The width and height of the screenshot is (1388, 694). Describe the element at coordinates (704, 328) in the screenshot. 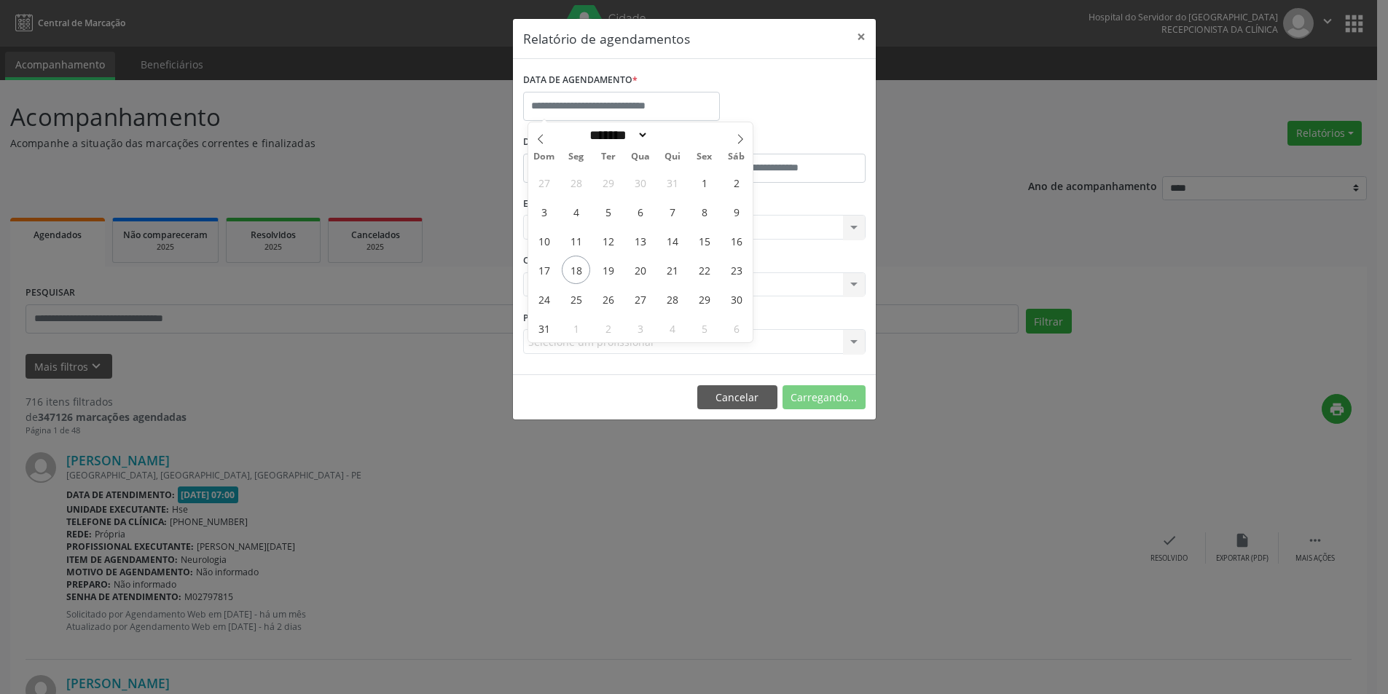

I see `span: Setembro 5, 2025` at that location.